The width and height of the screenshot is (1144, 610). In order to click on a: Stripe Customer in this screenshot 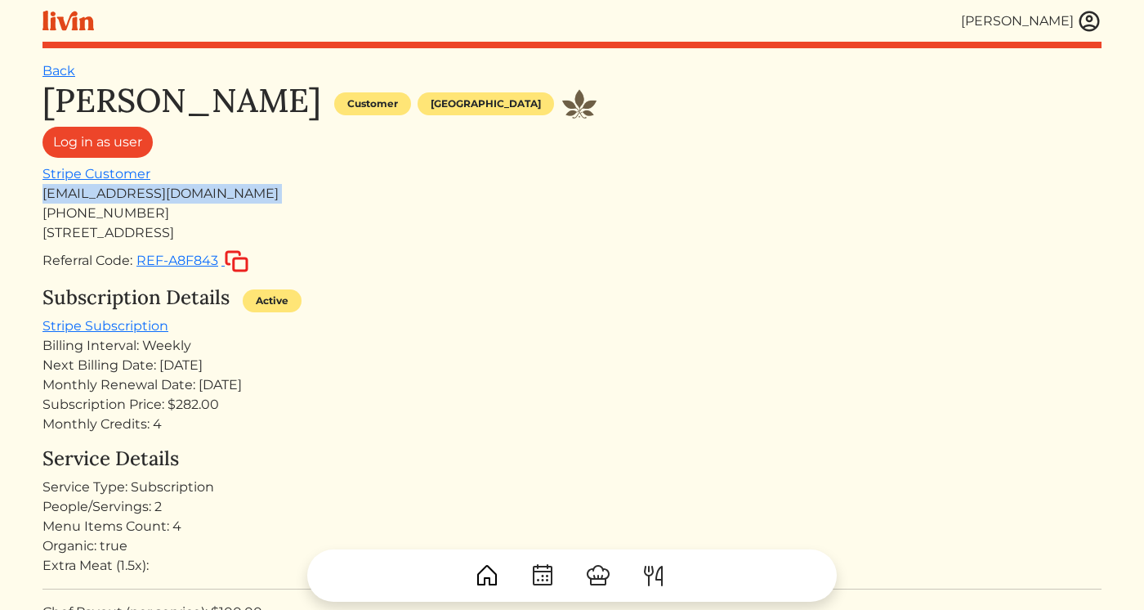, I will do `click(96, 173)`.